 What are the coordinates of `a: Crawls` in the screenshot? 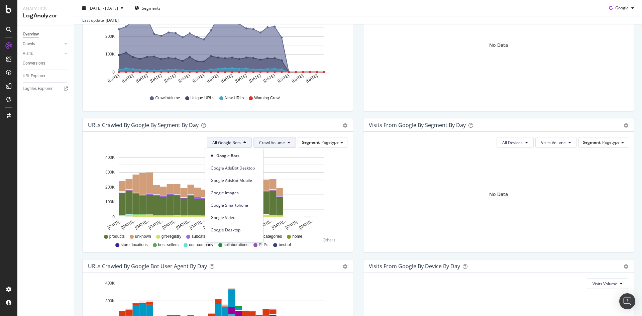 It's located at (42, 44).